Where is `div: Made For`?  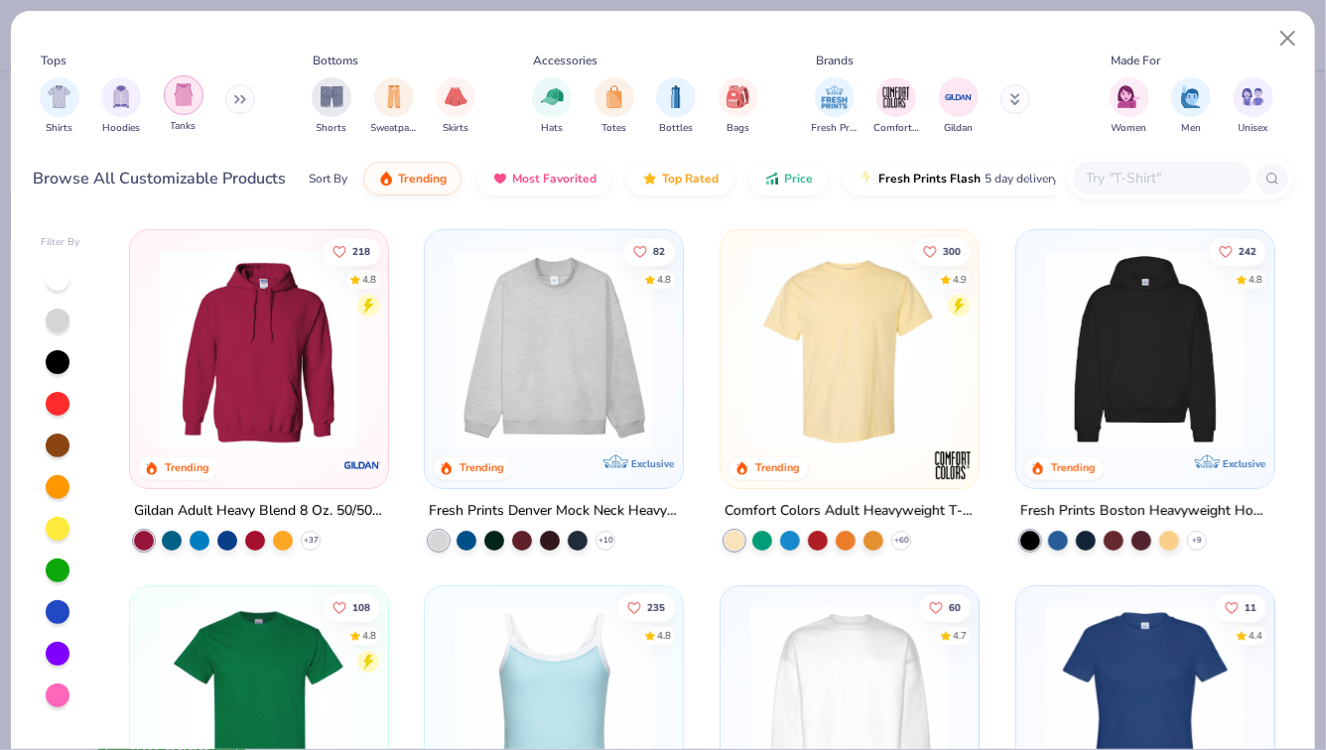
div: Made For is located at coordinates (1136, 61).